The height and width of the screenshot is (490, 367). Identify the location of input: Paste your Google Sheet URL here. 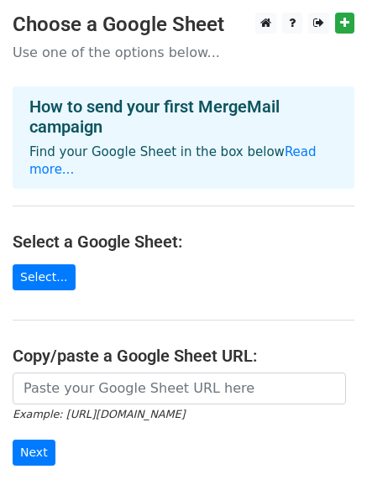
(179, 389).